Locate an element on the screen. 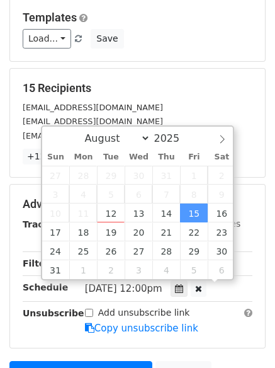 This screenshot has height=368, width=275. span: July 31, 2025 is located at coordinates (166, 175).